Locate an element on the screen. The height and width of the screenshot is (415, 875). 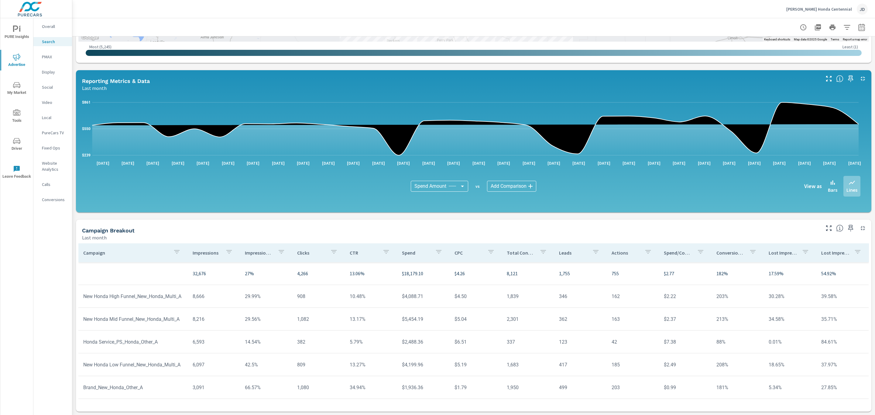
td: $4.50 is located at coordinates (476, 296).